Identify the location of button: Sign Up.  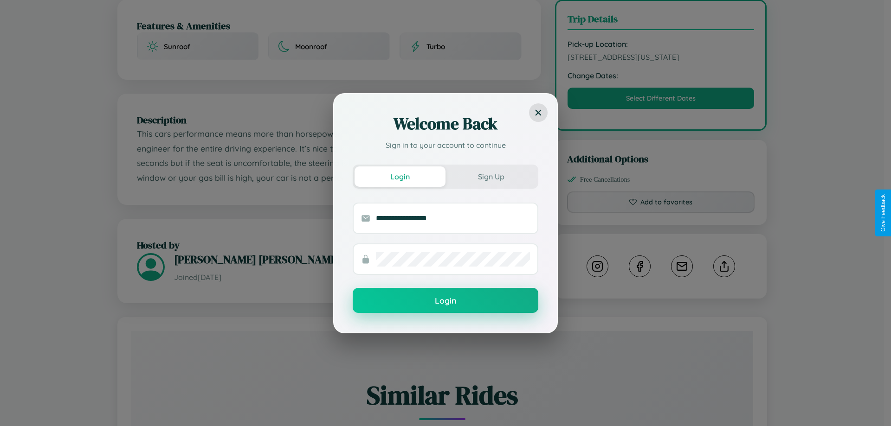
(491, 177).